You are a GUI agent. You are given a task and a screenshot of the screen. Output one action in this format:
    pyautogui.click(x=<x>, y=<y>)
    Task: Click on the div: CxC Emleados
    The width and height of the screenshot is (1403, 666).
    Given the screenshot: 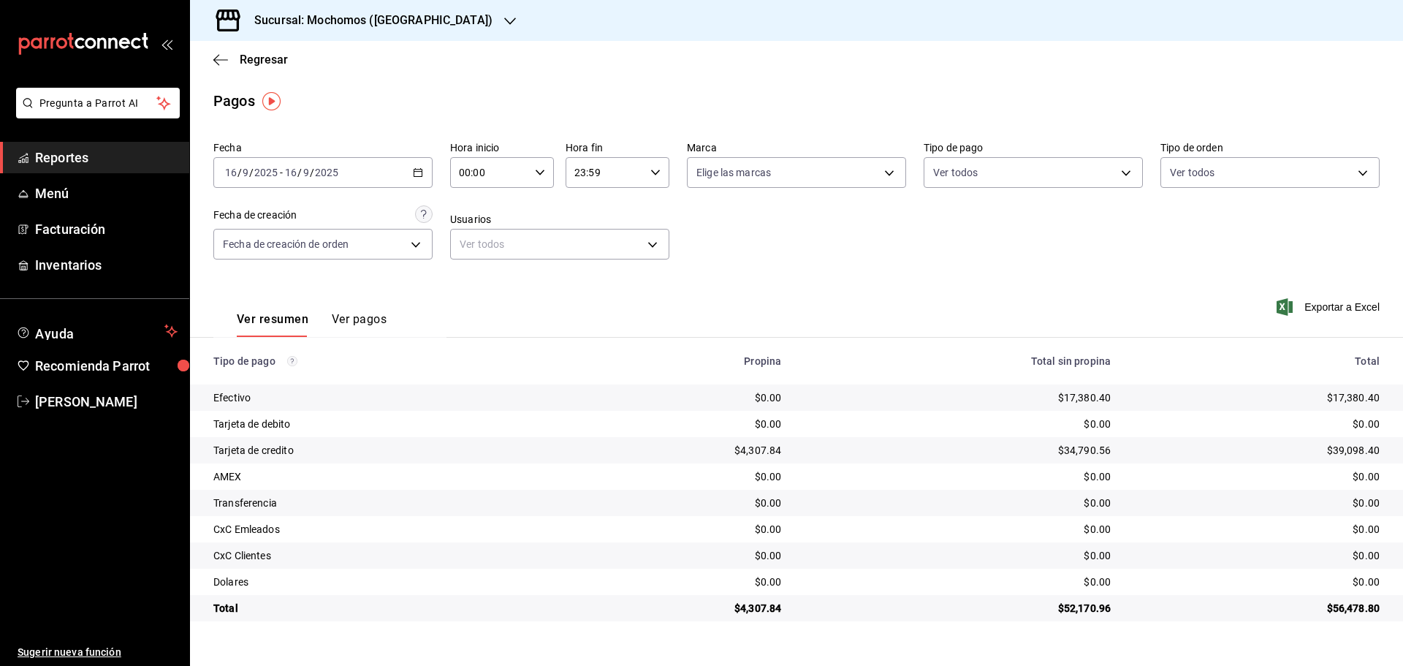 What is the action you would take?
    pyautogui.click(x=385, y=529)
    